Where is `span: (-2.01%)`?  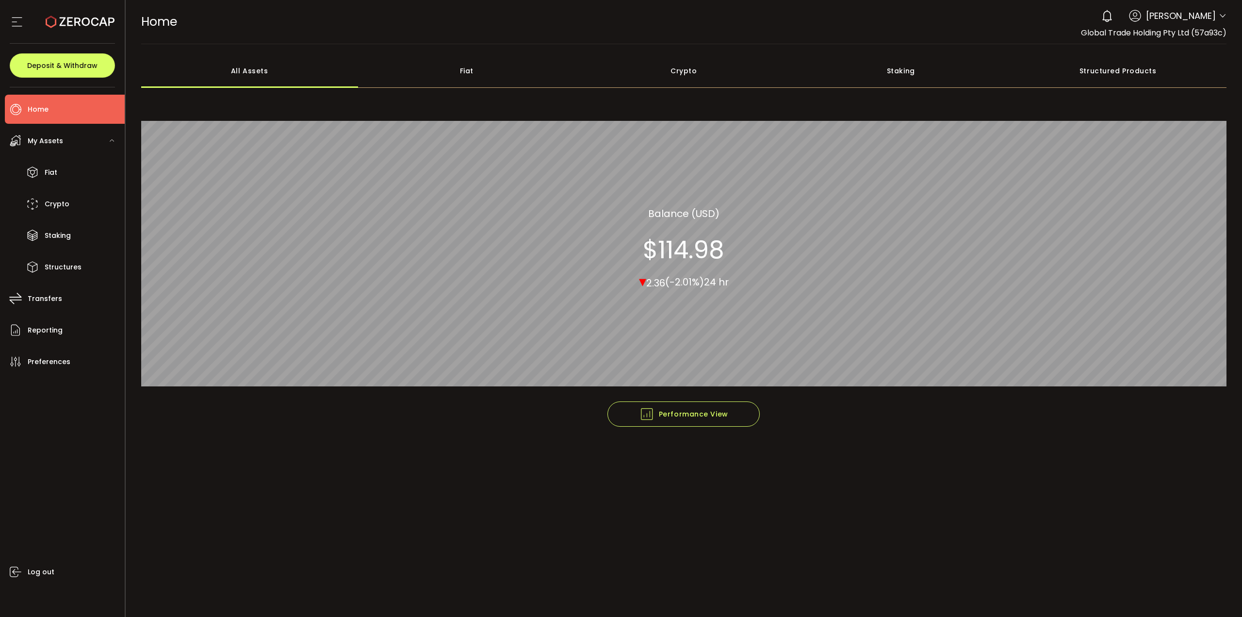 span: (-2.01%) is located at coordinates (684, 282).